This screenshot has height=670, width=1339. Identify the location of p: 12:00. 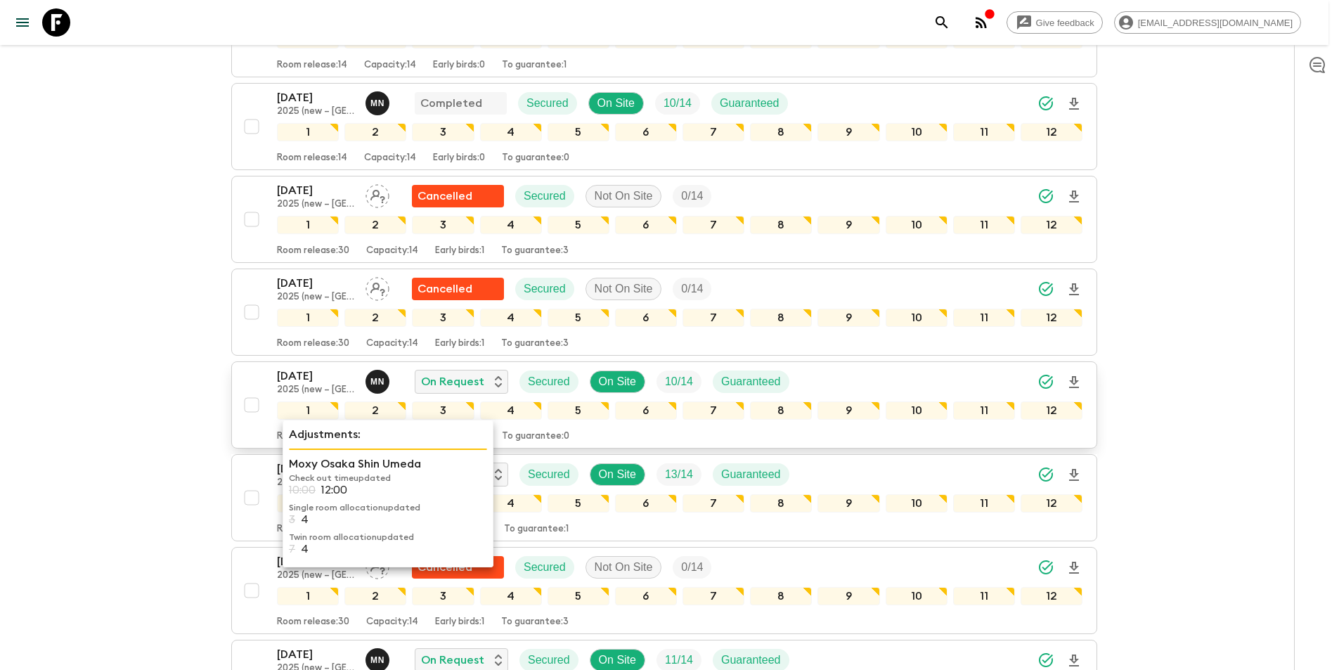
(334, 490).